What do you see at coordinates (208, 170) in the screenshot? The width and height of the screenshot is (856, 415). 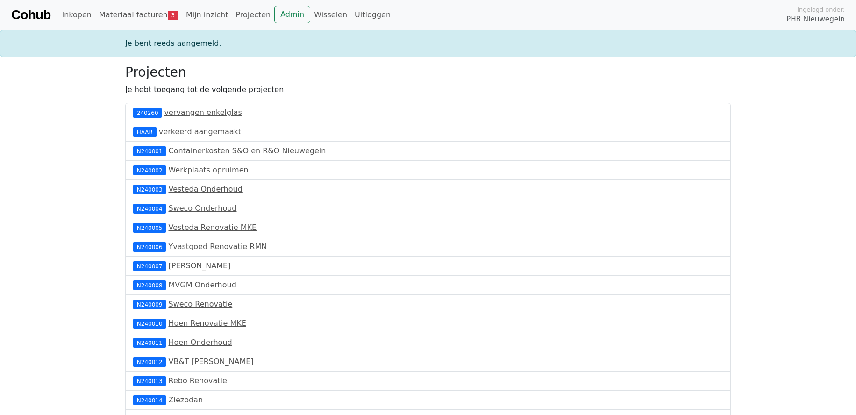 I see `a: Werkplaats opruimen` at bounding box center [208, 170].